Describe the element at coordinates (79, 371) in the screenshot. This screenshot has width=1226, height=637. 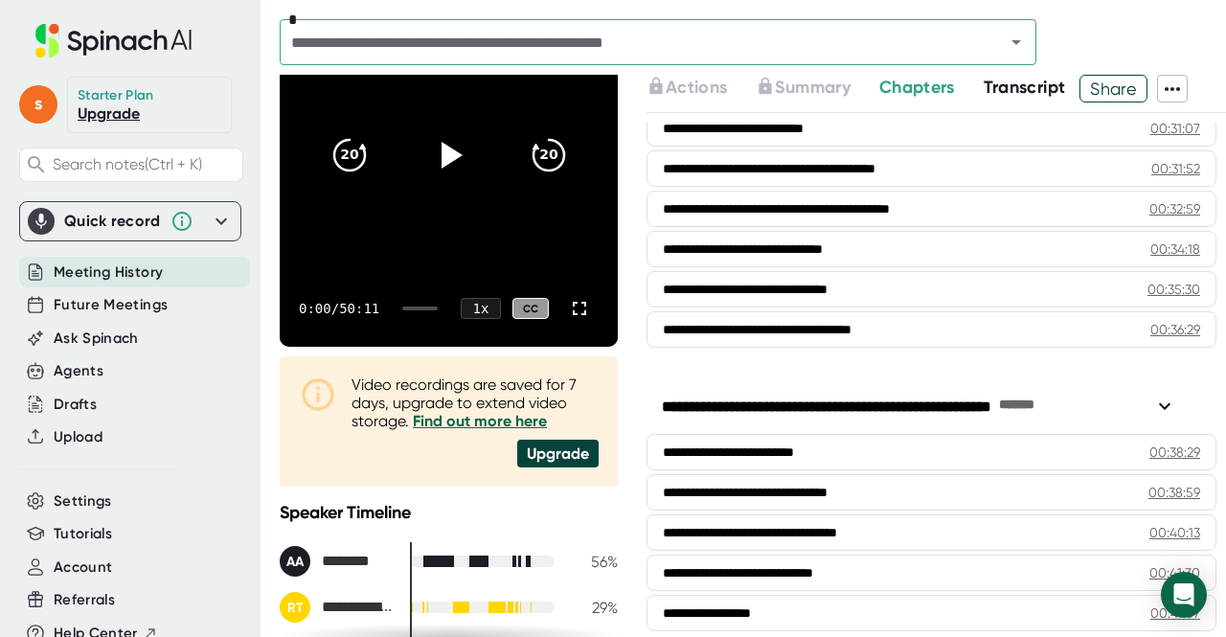
I see `div: Agents` at that location.